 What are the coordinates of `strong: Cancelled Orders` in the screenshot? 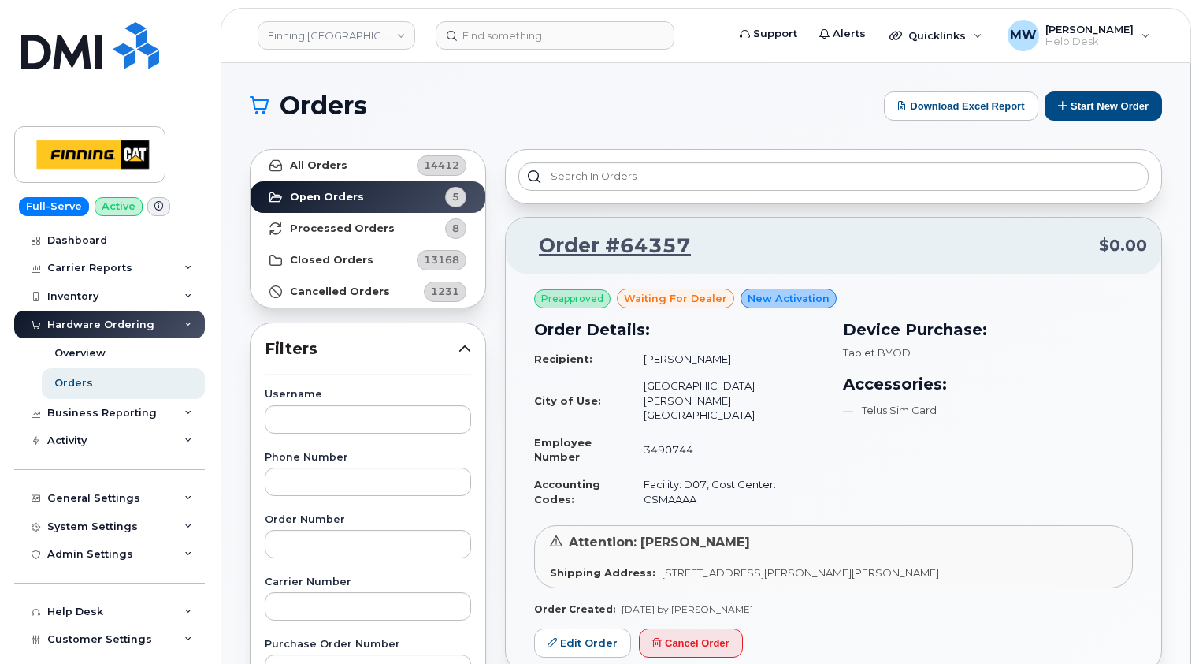 It's located at (340, 292).